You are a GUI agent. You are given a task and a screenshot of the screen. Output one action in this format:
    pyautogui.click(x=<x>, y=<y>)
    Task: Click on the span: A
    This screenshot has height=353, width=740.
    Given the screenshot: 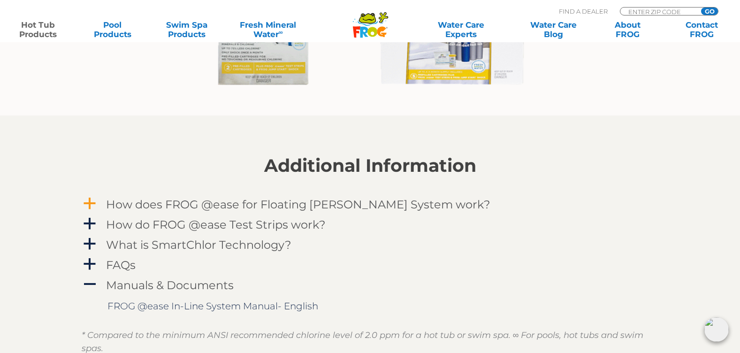 What is the action you would take?
    pyautogui.click(x=90, y=284)
    